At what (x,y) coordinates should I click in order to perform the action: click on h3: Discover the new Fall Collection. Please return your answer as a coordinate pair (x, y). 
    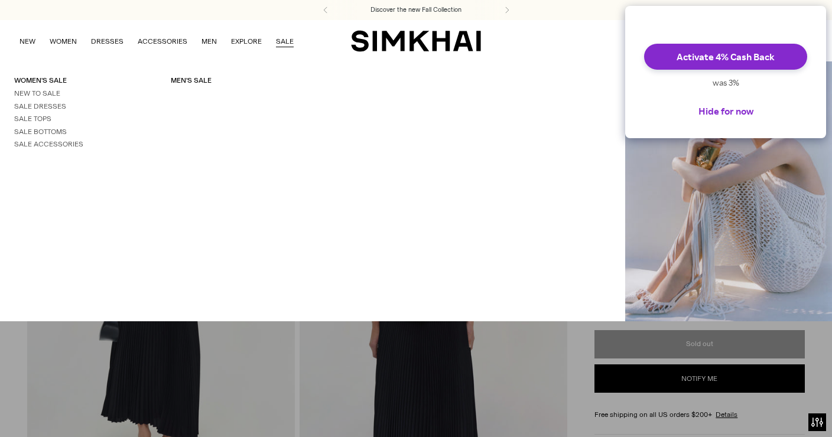
    Looking at the image, I should click on (416, 10).